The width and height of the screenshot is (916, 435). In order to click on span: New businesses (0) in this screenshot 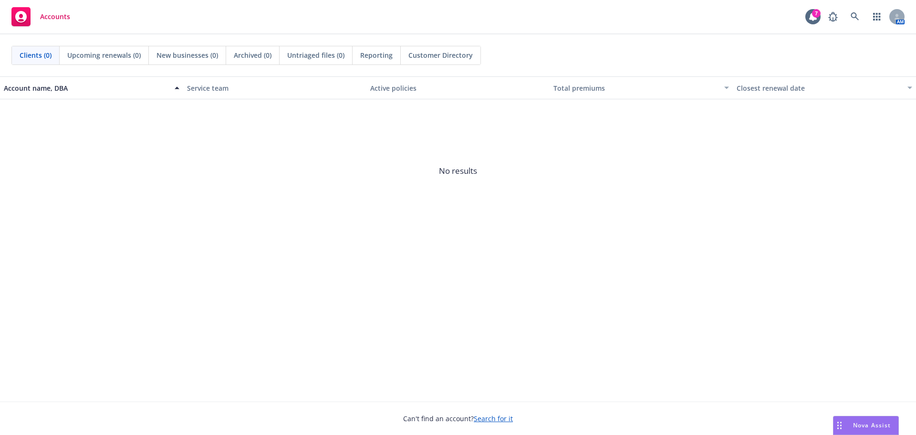, I will do `click(187, 55)`.